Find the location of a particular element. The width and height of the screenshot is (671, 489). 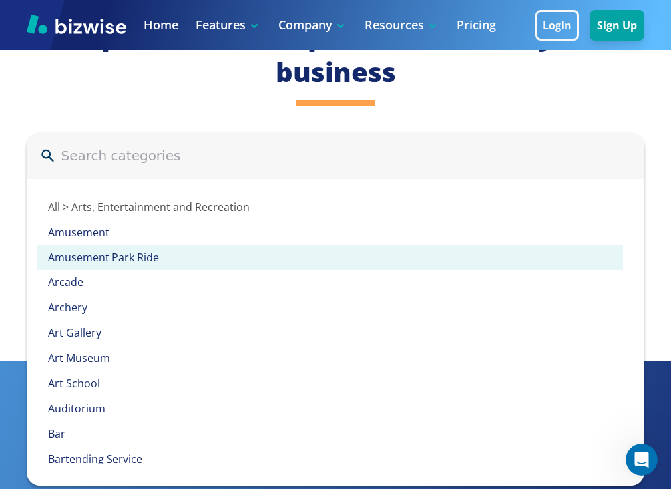

p: Archery is located at coordinates (335, 308).